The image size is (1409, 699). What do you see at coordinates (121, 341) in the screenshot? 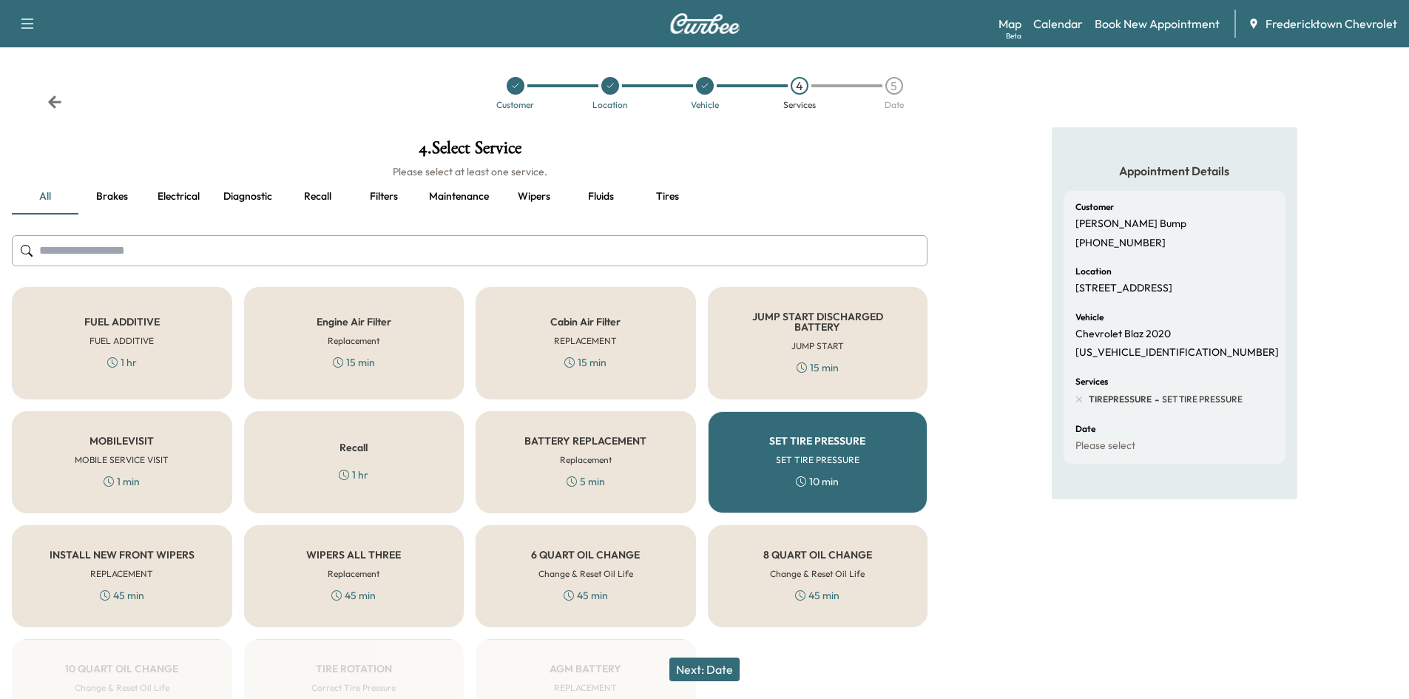
I see `h6: FUEL ADDITIVE` at bounding box center [121, 341].